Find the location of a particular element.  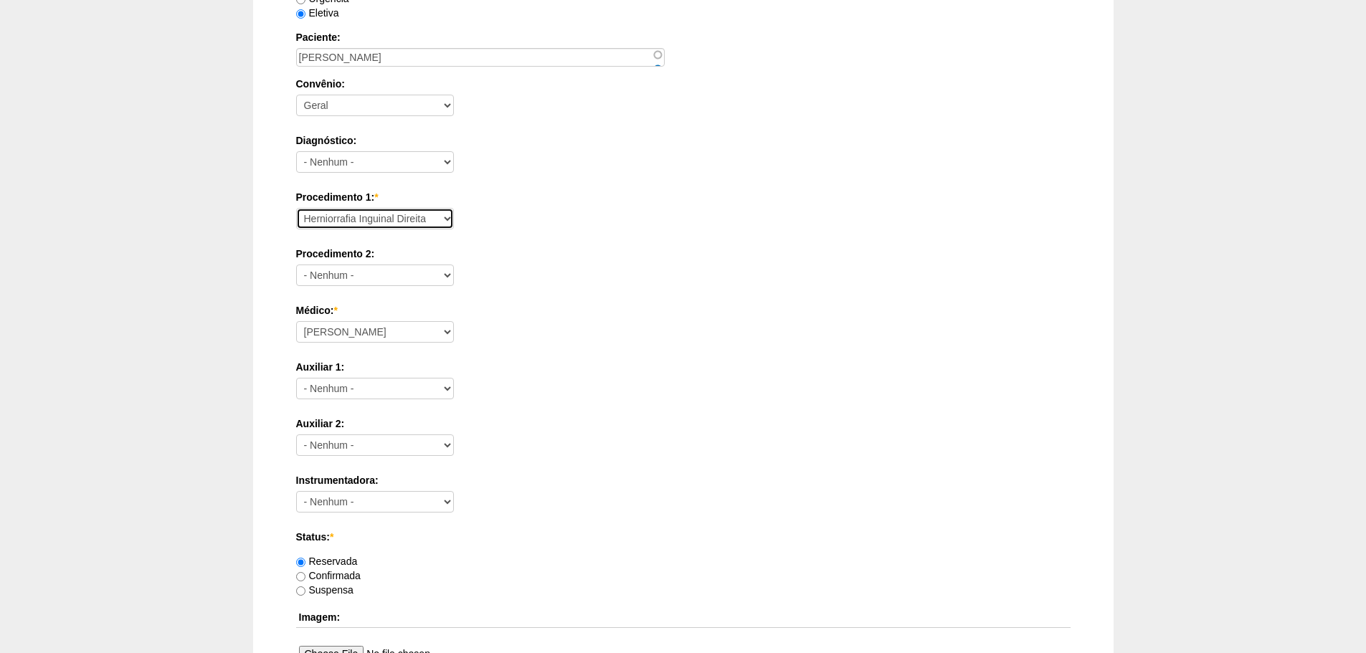

label: Procedimento 1: is located at coordinates (683, 197).